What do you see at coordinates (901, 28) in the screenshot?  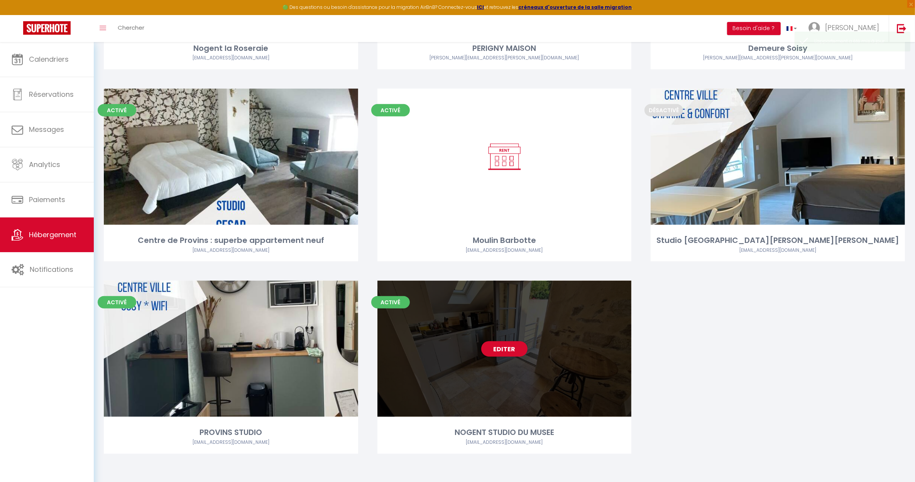 I see `img: logout` at bounding box center [901, 28].